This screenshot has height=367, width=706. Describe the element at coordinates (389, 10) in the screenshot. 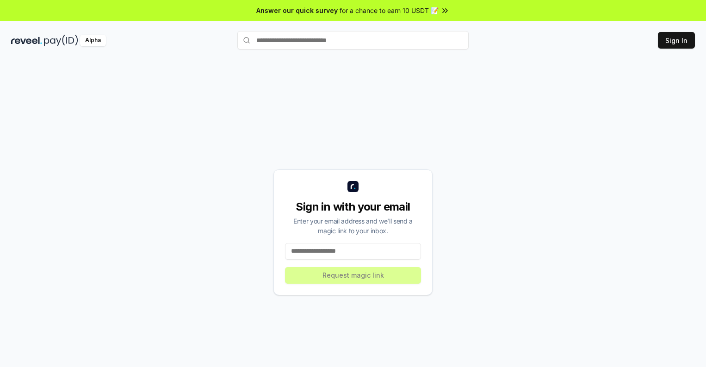

I see `span: for a chance to earn 10 USDT 📝` at that location.